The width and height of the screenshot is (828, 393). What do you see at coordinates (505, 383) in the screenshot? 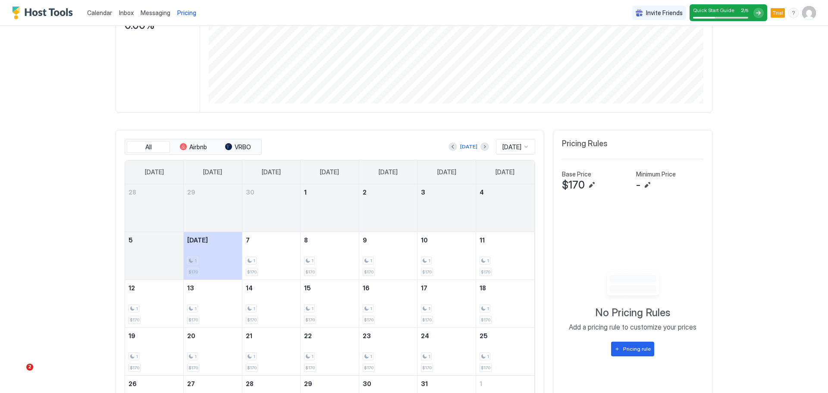
I see `a: November 1, 2025` at bounding box center [505, 383].